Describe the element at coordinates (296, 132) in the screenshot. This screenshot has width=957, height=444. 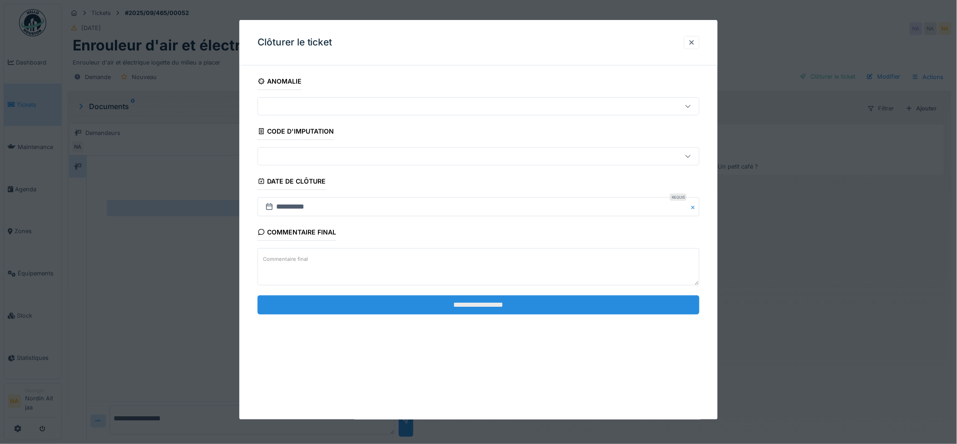
I see `div: Code d'imputation` at that location.